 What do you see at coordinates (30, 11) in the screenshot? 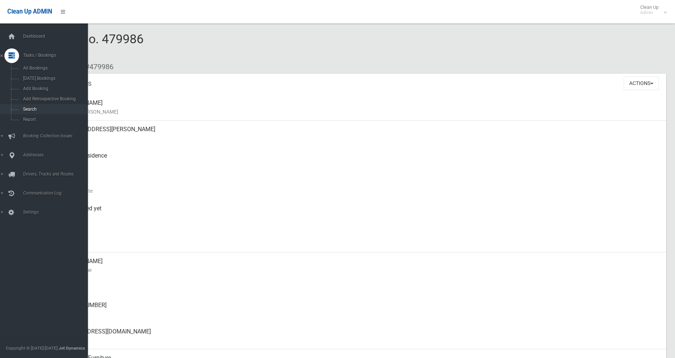
I see `span: Clean Up ADMIN` at bounding box center [30, 11].